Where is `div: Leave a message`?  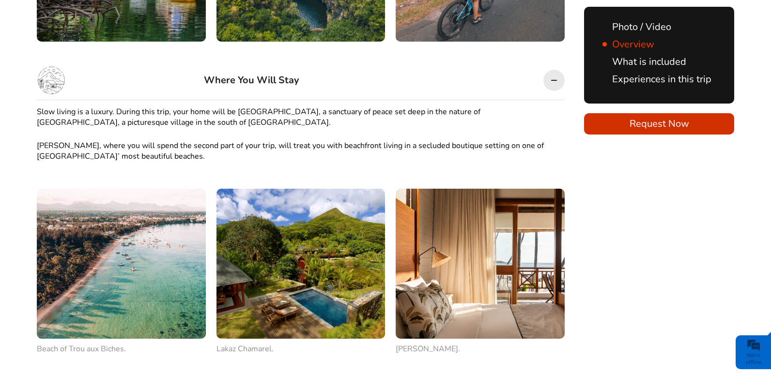
div: Leave a message is located at coordinates (121, 57).